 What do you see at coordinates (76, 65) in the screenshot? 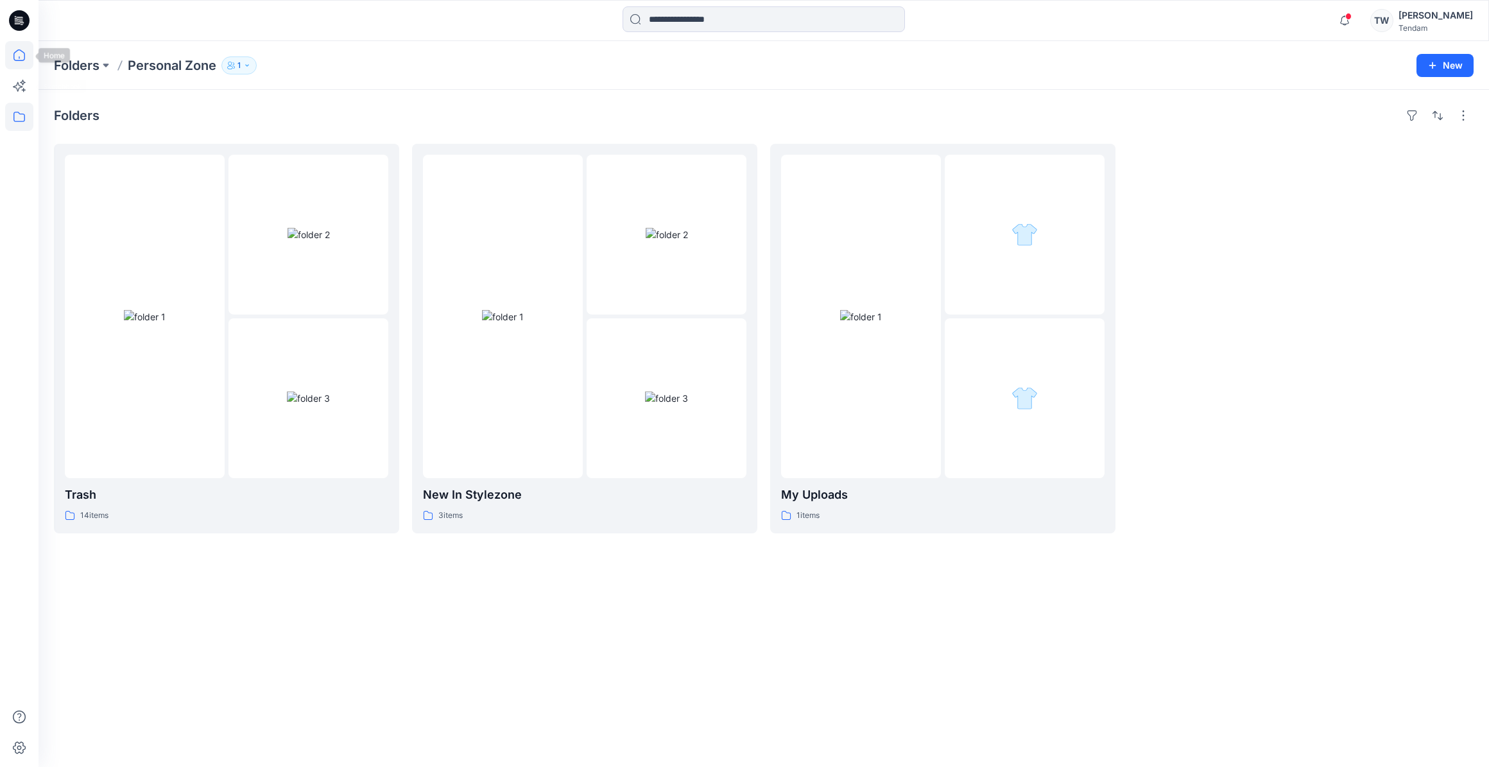
I see `p: Folders` at bounding box center [76, 65].